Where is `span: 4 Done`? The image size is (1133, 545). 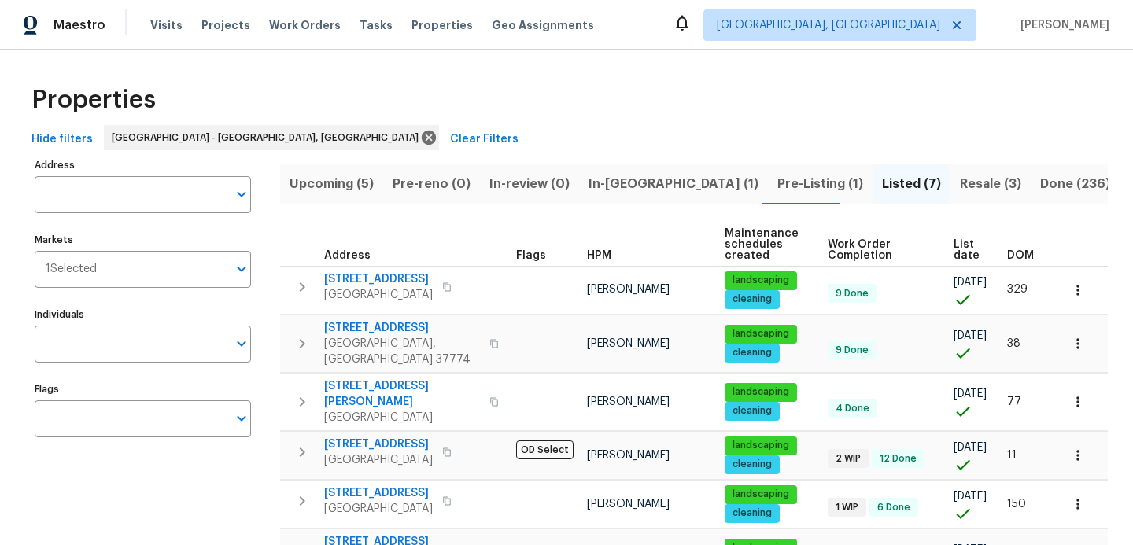
span: 4 Done is located at coordinates (852, 408).